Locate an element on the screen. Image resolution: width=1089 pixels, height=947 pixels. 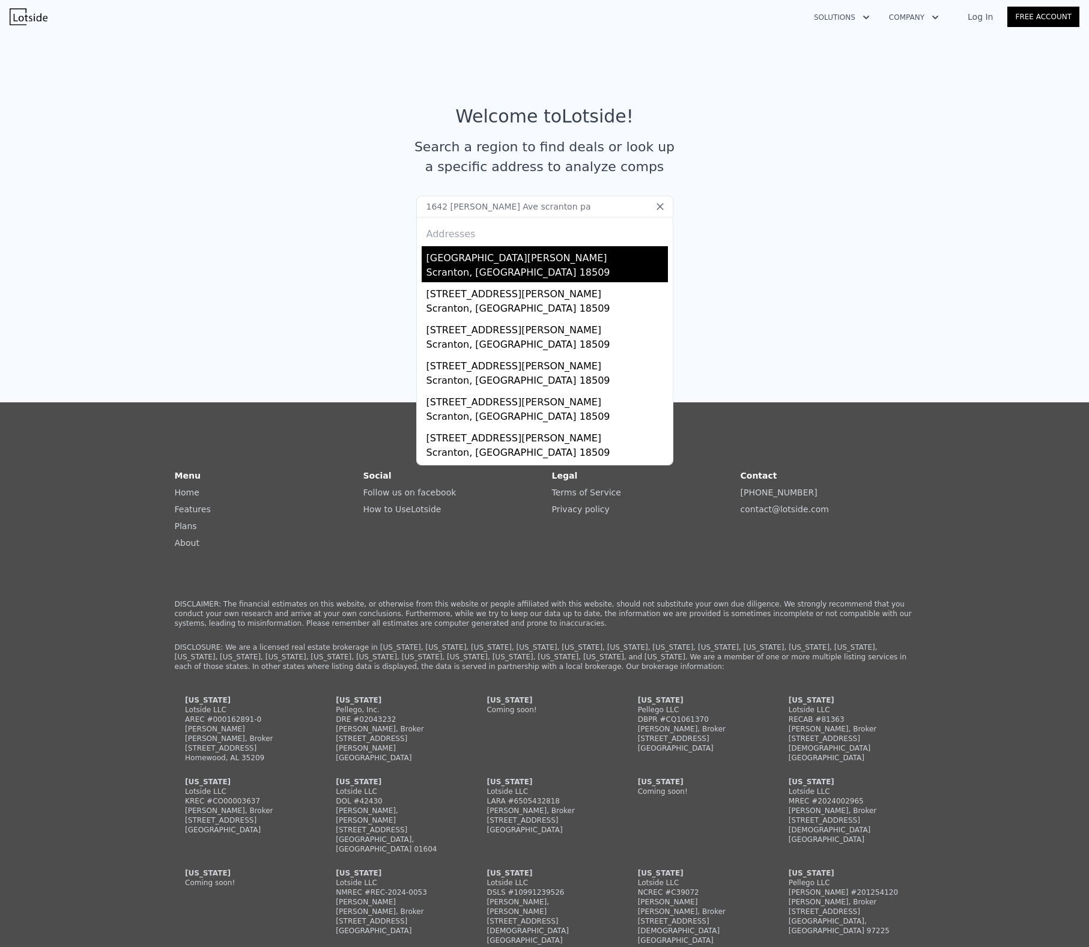
div: DBPR #CQ1061370 is located at coordinates (696, 720).